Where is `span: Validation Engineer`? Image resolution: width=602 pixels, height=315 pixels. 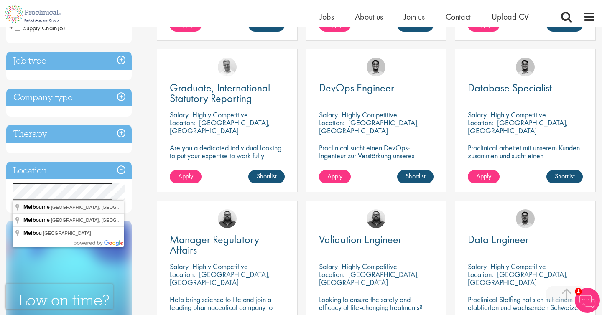 span: Validation Engineer is located at coordinates (360, 239).